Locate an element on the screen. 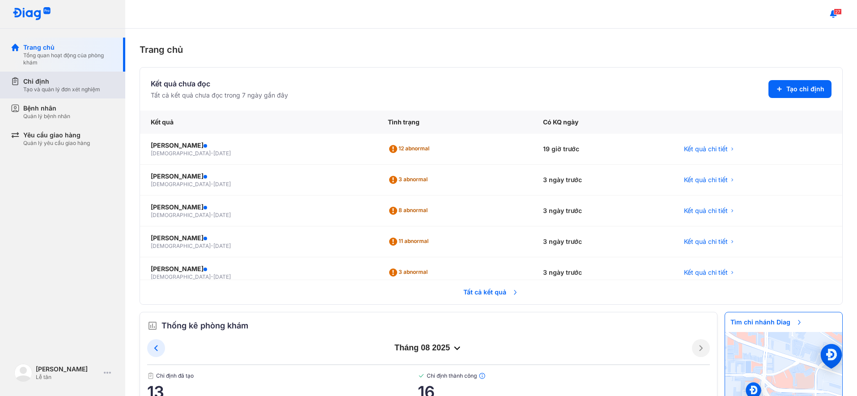 This screenshot has height=396, width=857. div: Tất cả kết quả chưa đọc trong 7 ngày gần đây is located at coordinates (219, 95).